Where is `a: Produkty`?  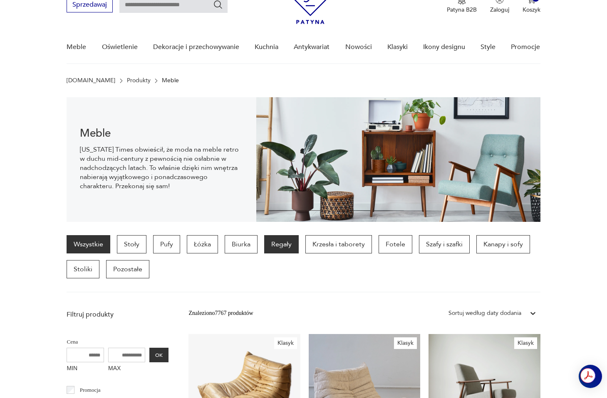 a: Produkty is located at coordinates (138, 81).